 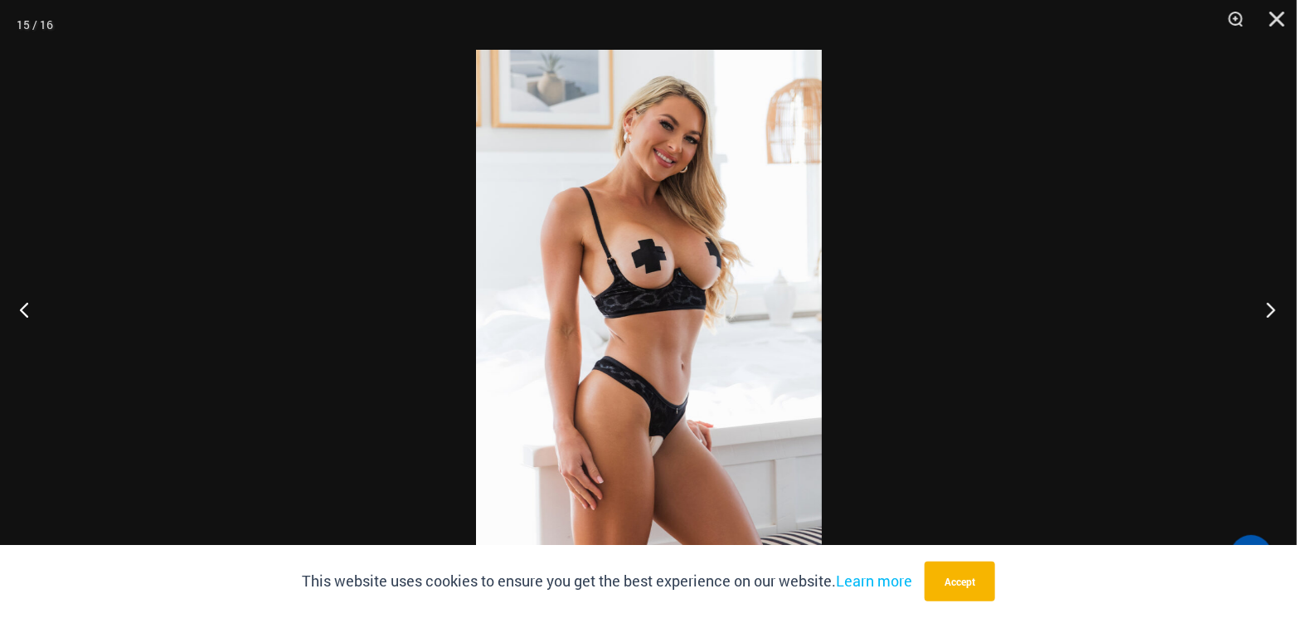 I want to click on img: Nights Fall Silver Leopard 1036 Bra 6046 Thong 05, so click(x=648, y=308).